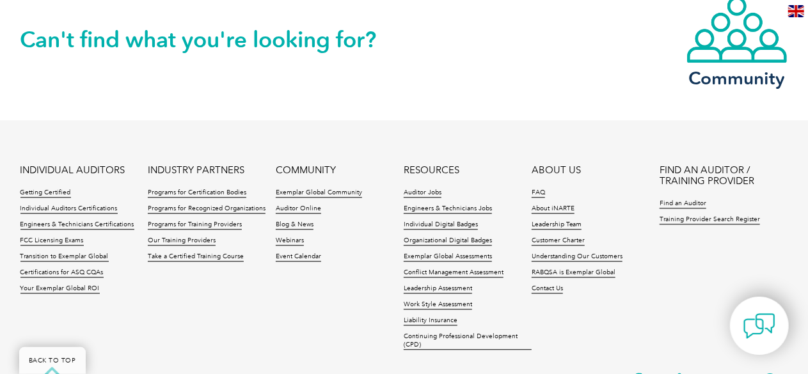  What do you see at coordinates (468, 341) in the screenshot?
I see `a: Continuing Professional Development (CPD)` at bounding box center [468, 341].